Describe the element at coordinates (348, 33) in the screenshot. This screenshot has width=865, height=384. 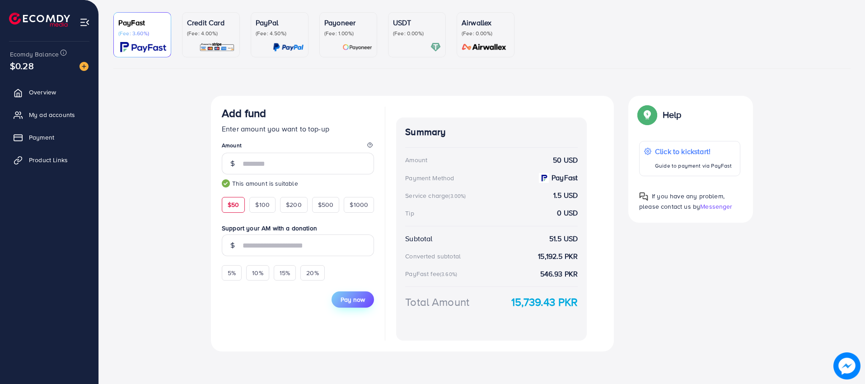
I see `p: (Fee: 1.00%)` at that location.